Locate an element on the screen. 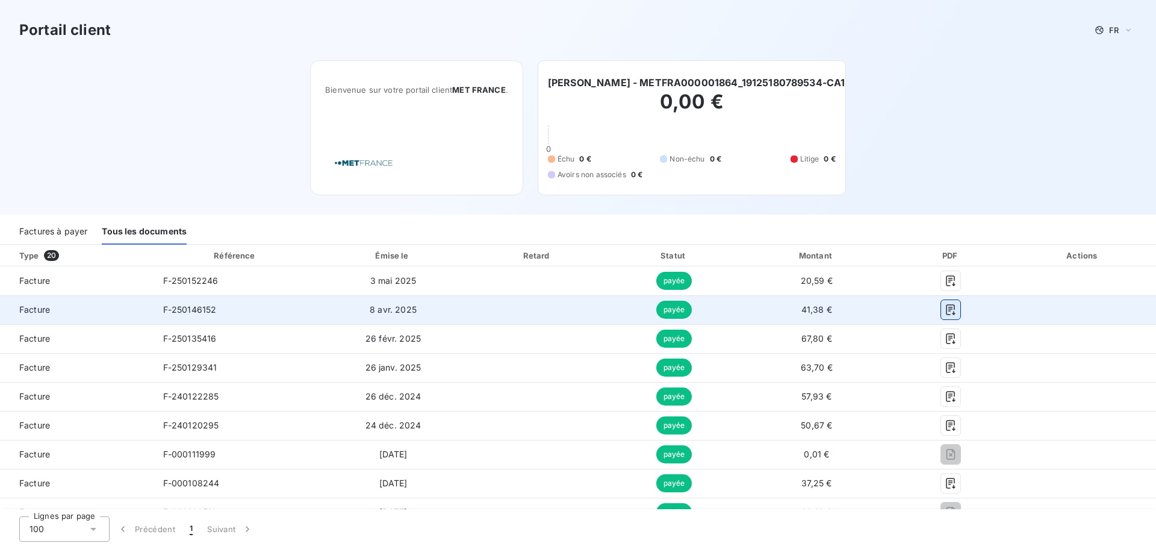 This screenshot has width=1156, height=549. div: Montant is located at coordinates (817, 255).